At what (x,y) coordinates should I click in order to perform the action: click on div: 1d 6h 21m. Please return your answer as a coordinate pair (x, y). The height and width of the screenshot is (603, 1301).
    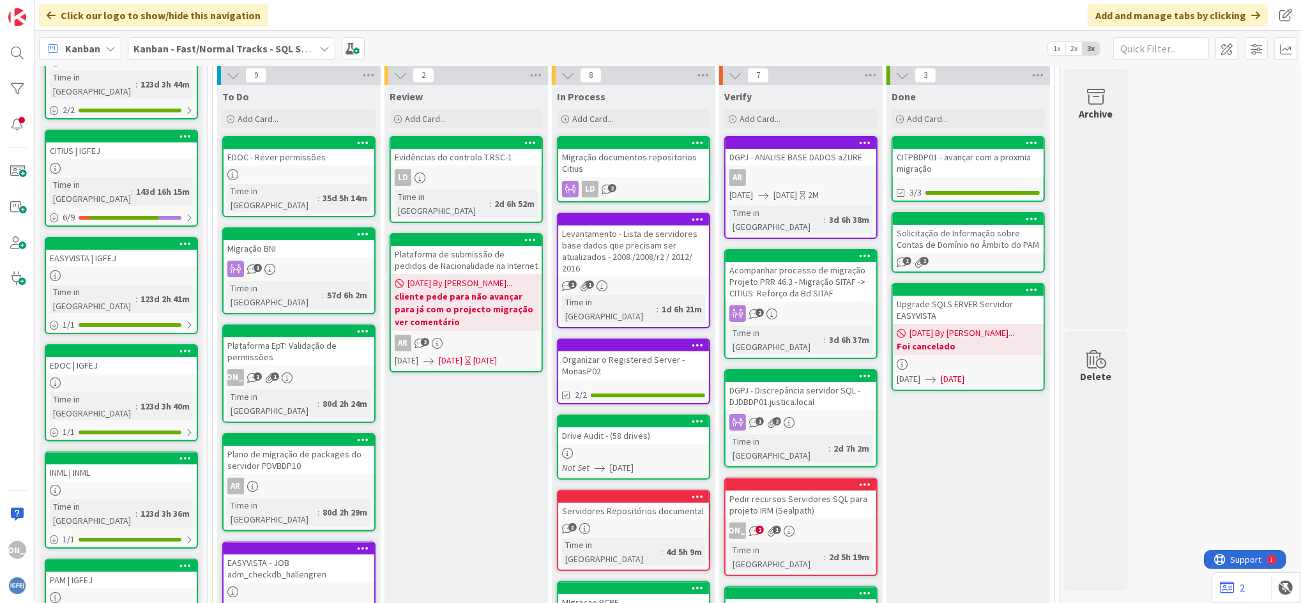
    Looking at the image, I should click on (681, 309).